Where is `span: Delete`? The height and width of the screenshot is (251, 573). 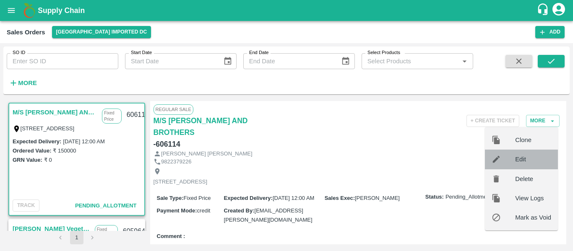 span: Delete is located at coordinates (533, 179).